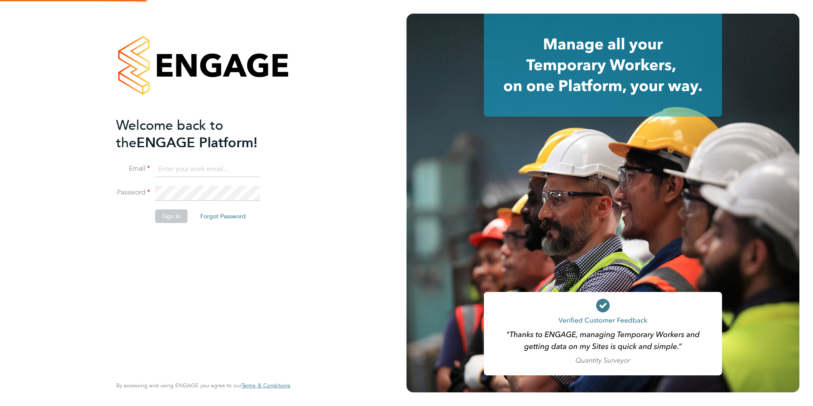 The width and height of the screenshot is (813, 406). What do you see at coordinates (223, 216) in the screenshot?
I see `button: Forgot Password` at bounding box center [223, 216].